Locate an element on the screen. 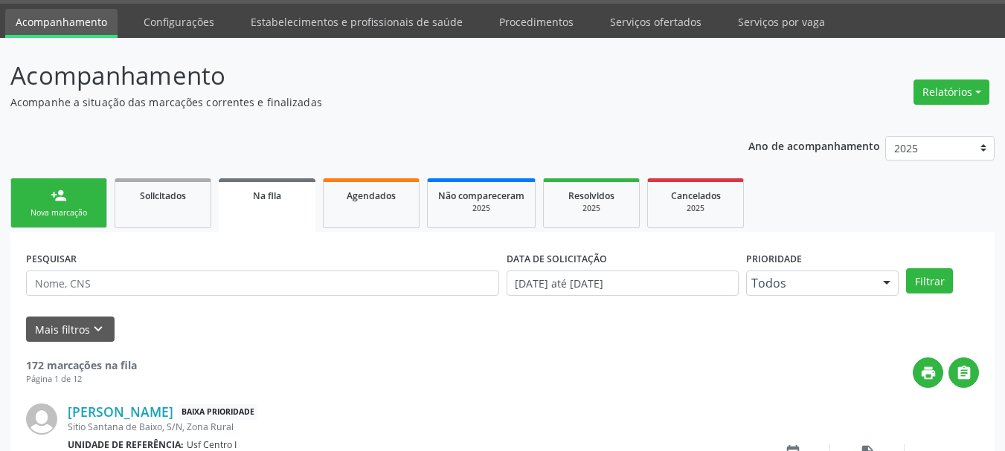 The height and width of the screenshot is (451, 1005). div: Nova marcação is located at coordinates (59, 213).